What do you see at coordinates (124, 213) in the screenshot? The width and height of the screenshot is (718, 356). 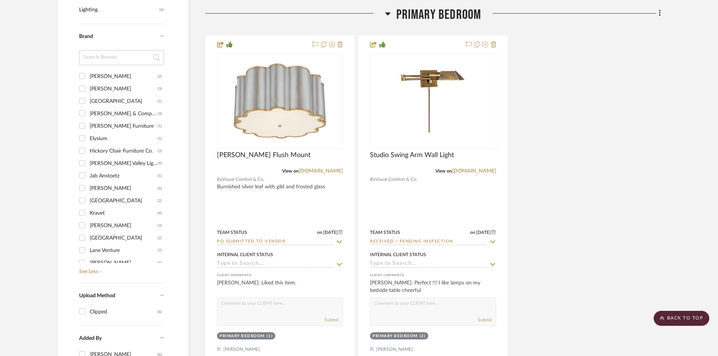 I see `div: Kravet` at bounding box center [124, 213].